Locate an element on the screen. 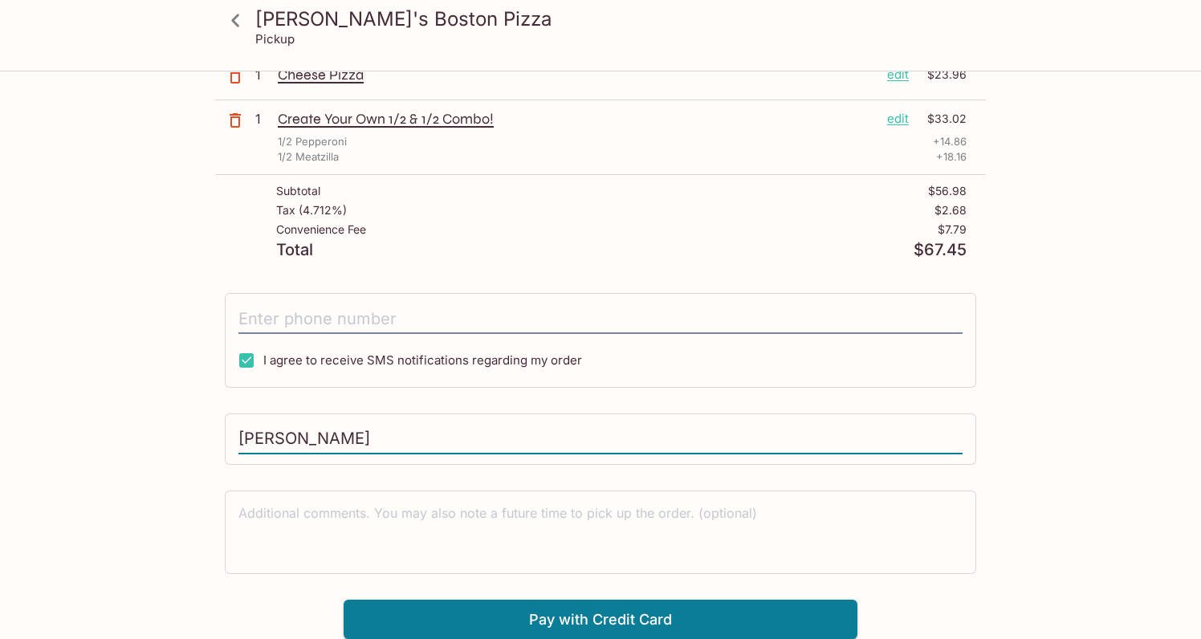 This screenshot has width=1201, height=639. p: $7.79 is located at coordinates (952, 230).